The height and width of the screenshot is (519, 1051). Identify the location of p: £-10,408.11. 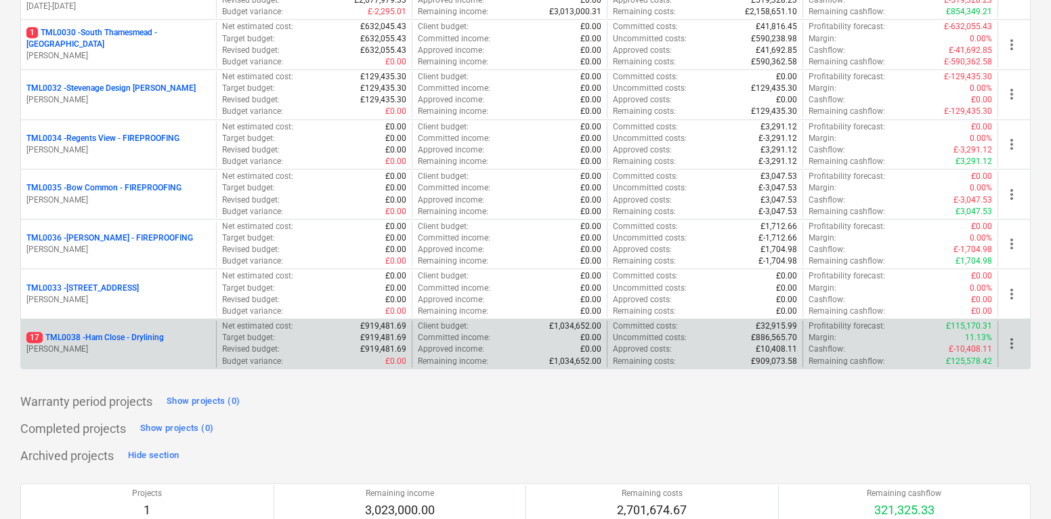
(971, 349).